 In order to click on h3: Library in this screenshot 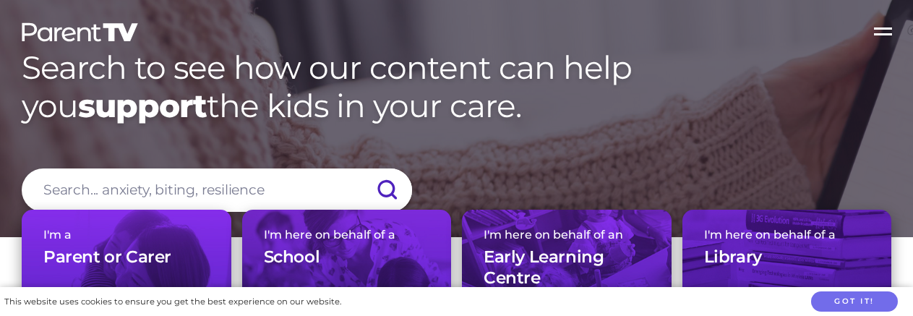, I will do `click(733, 257)`.